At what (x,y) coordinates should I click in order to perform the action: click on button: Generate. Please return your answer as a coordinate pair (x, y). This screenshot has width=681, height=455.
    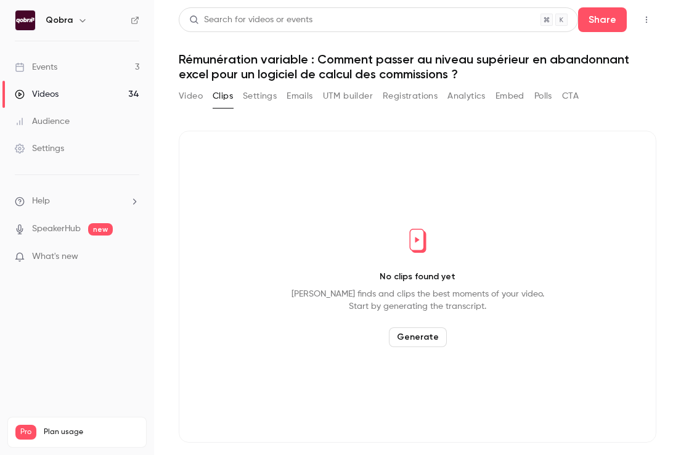
    Looking at the image, I should click on (418, 337).